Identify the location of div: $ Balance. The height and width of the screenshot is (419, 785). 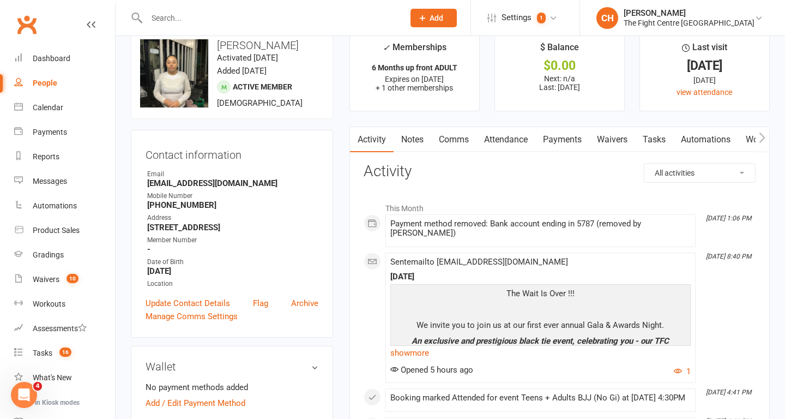
(559, 50).